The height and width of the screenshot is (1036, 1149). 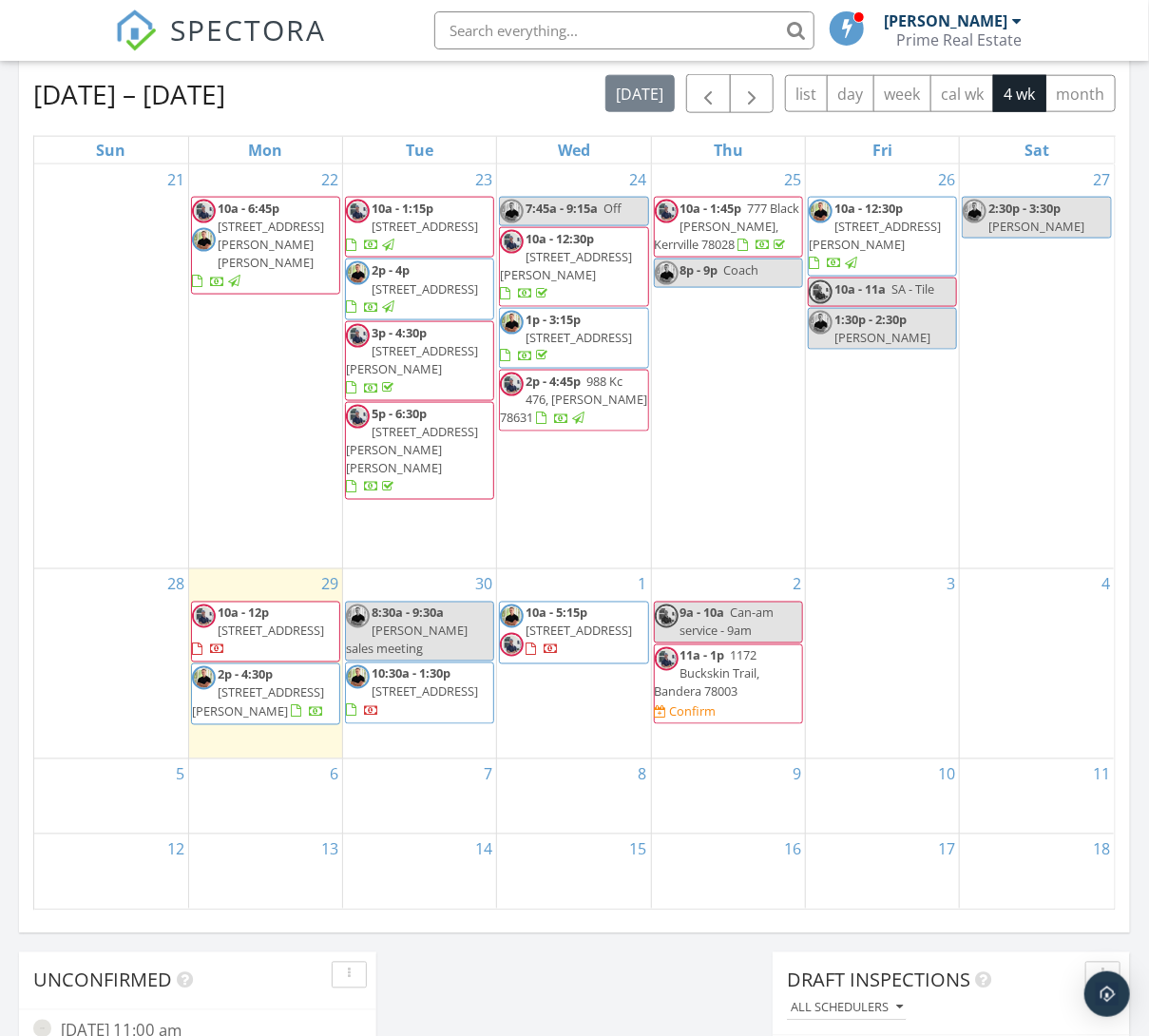 What do you see at coordinates (742, 270) in the screenshot?
I see `span: Coach` at bounding box center [742, 270].